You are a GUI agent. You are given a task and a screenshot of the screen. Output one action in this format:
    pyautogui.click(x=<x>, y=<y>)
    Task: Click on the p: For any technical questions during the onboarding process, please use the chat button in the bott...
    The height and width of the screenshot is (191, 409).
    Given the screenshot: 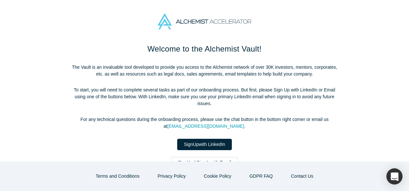 What is the action you would take?
    pyautogui.click(x=205, y=123)
    